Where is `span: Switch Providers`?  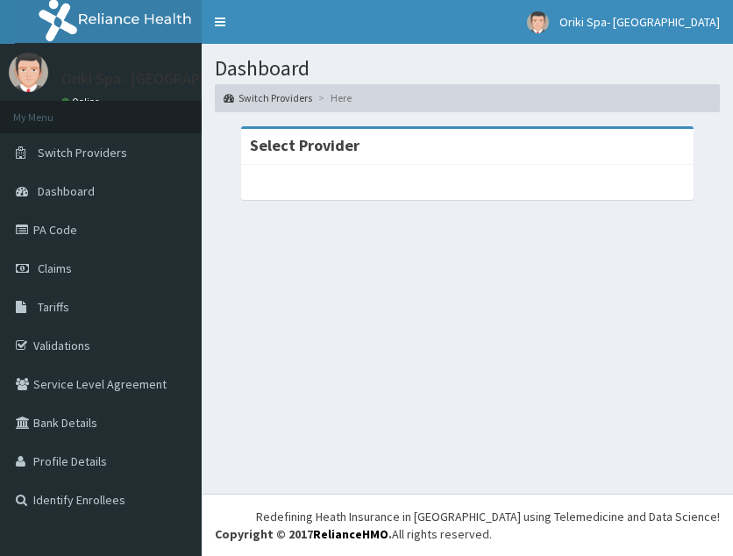 span: Switch Providers is located at coordinates (82, 153).